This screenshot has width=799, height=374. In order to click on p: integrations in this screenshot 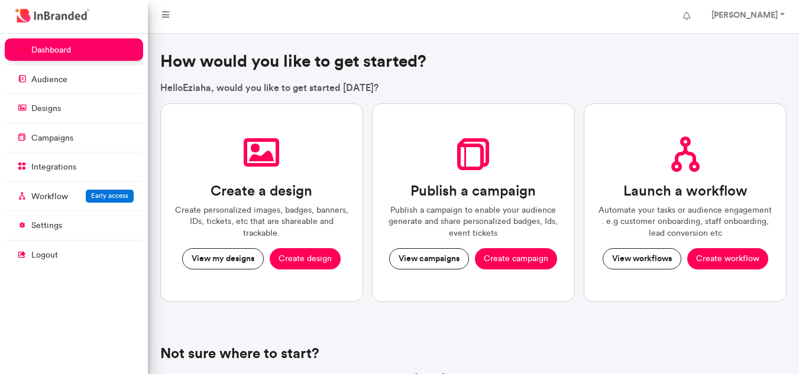, I will do `click(54, 167)`.